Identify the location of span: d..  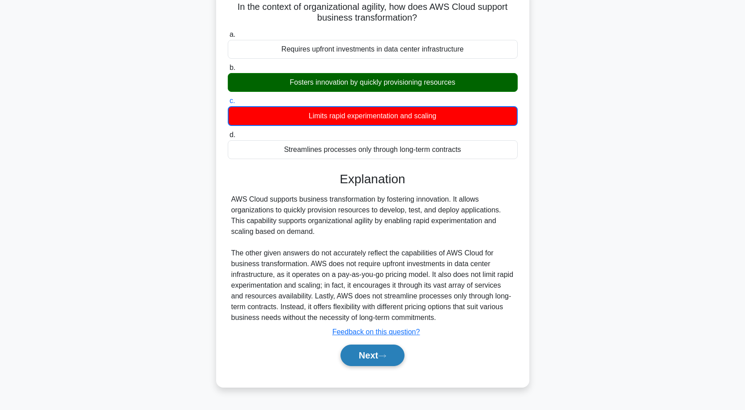
(232, 134).